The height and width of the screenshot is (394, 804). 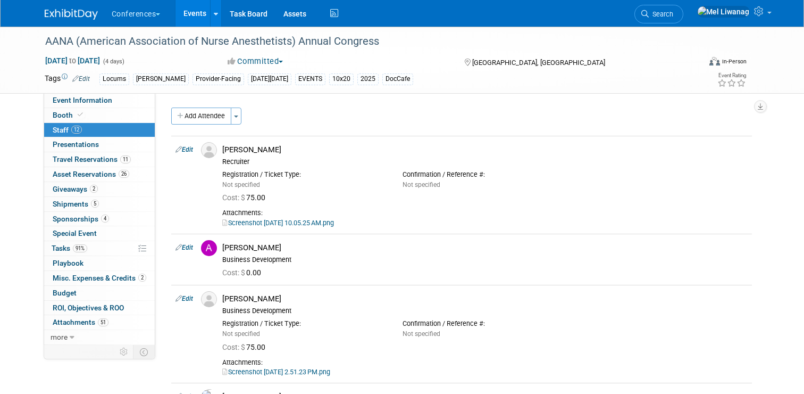 I want to click on span: 5, so click(x=95, y=203).